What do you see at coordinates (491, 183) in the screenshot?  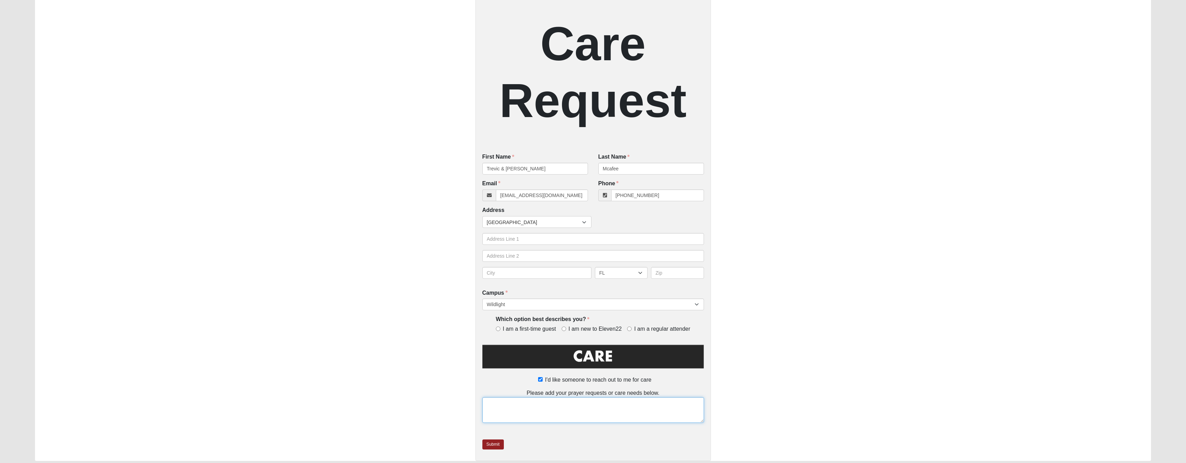 I see `label: Email` at bounding box center [491, 183].